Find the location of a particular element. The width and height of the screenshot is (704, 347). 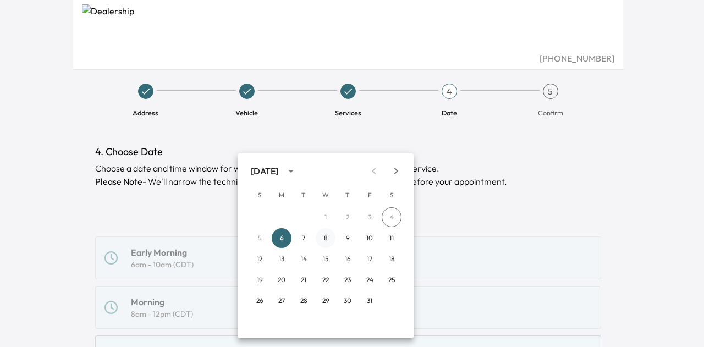

span: Thursday is located at coordinates (348, 195).